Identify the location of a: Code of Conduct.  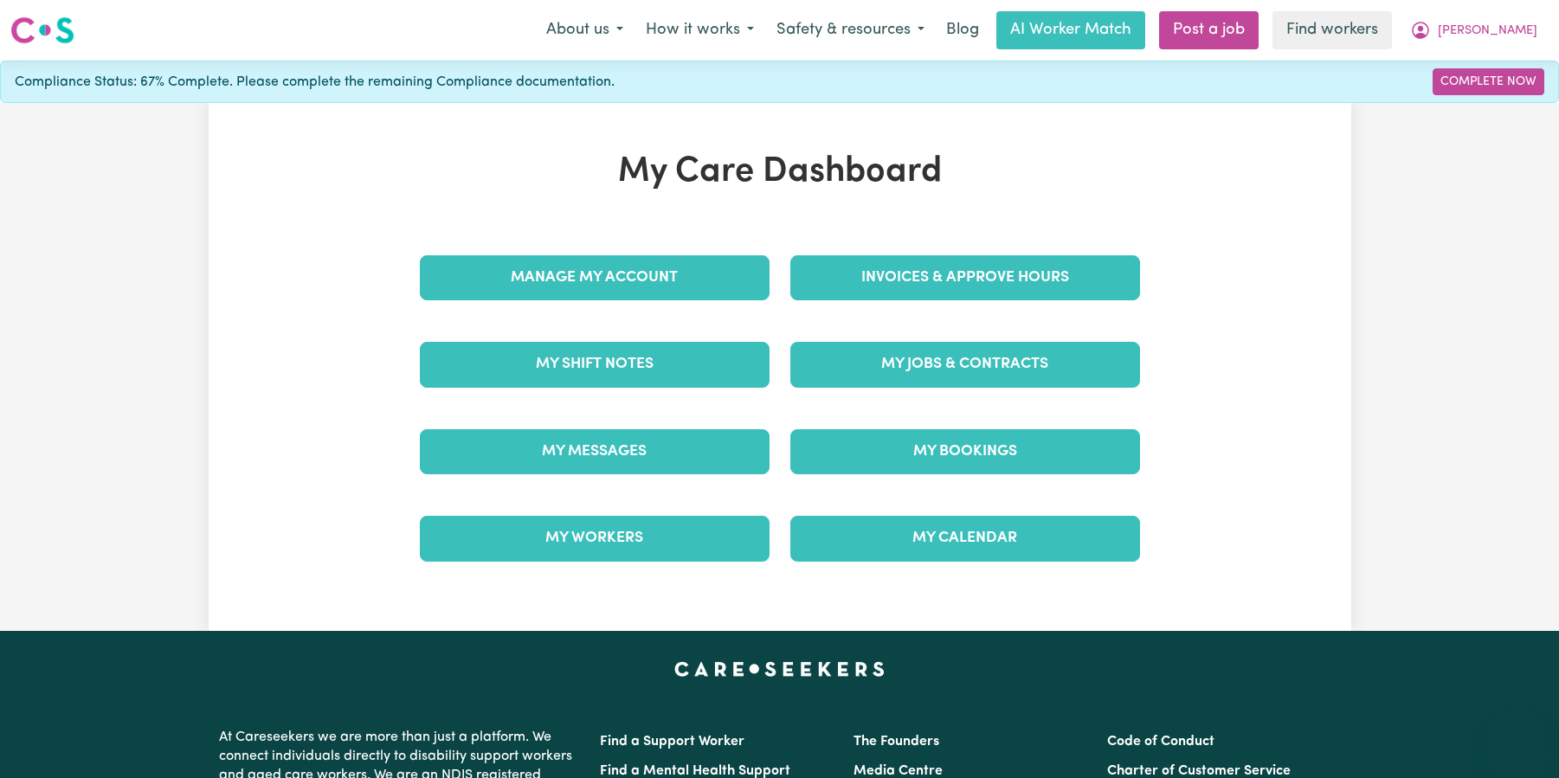
(1161, 742).